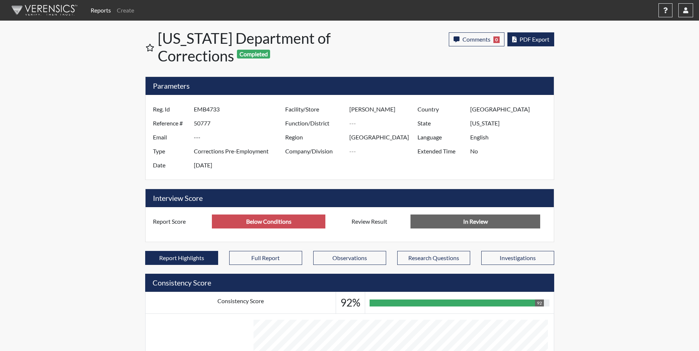 This screenshot has height=351, width=699. I want to click on div: 92, so click(539, 303).